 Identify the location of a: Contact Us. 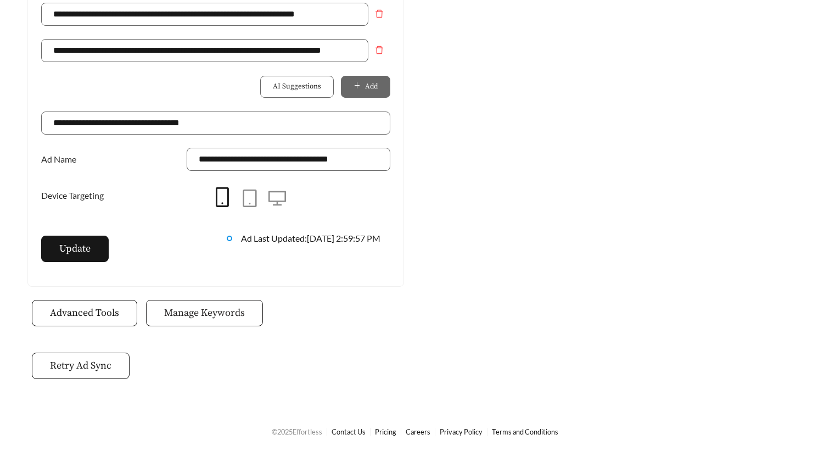
(349, 432).